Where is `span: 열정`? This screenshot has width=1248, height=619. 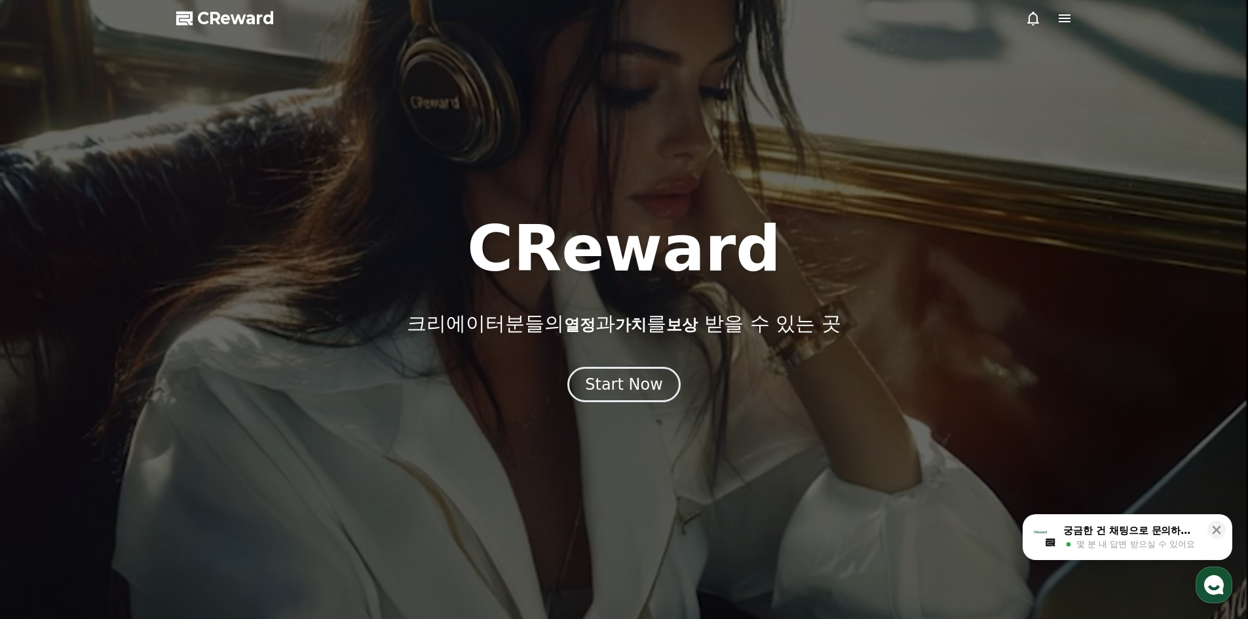 span: 열정 is located at coordinates (580, 325).